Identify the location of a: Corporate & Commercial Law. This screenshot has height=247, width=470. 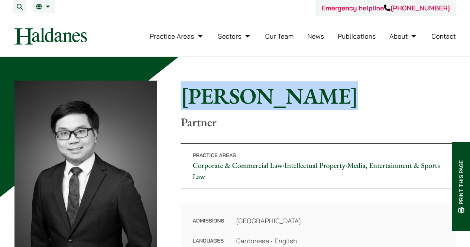
(237, 165).